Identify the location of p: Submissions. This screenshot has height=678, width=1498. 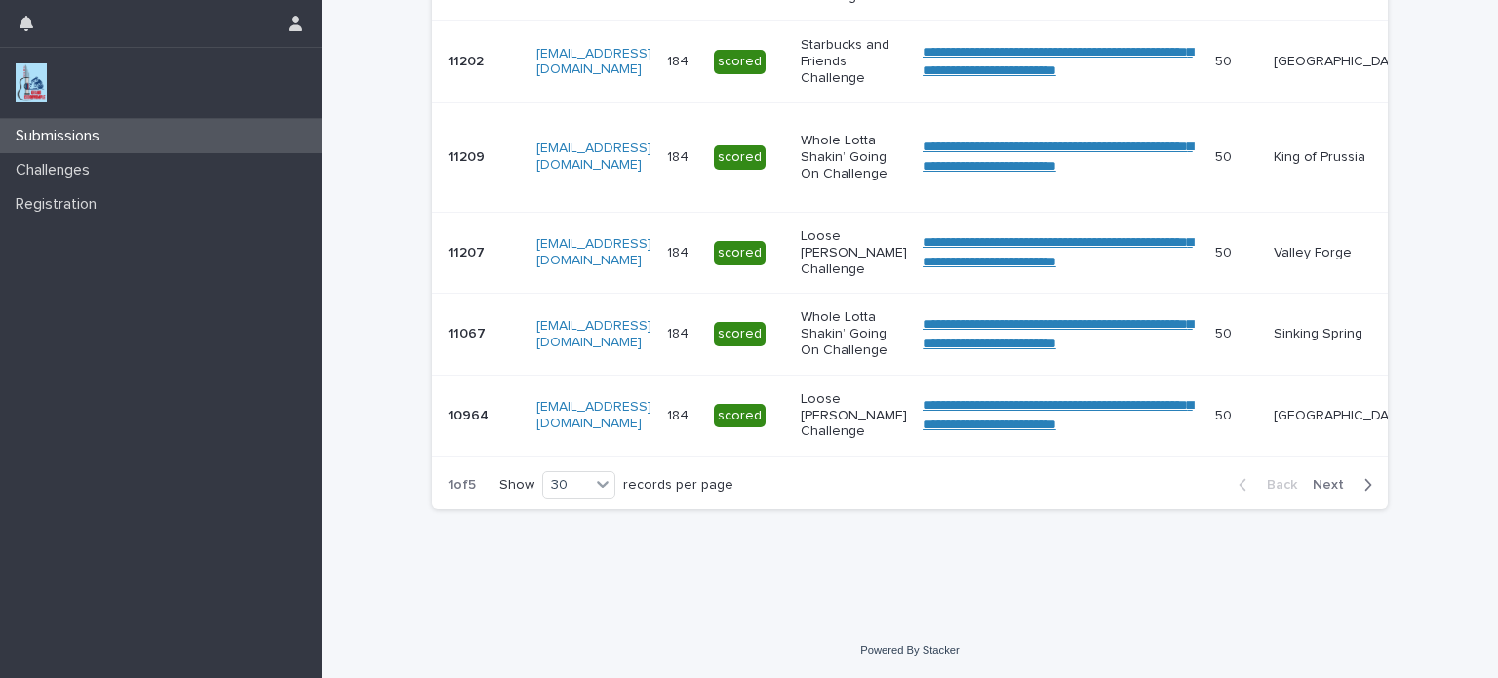
(61, 136).